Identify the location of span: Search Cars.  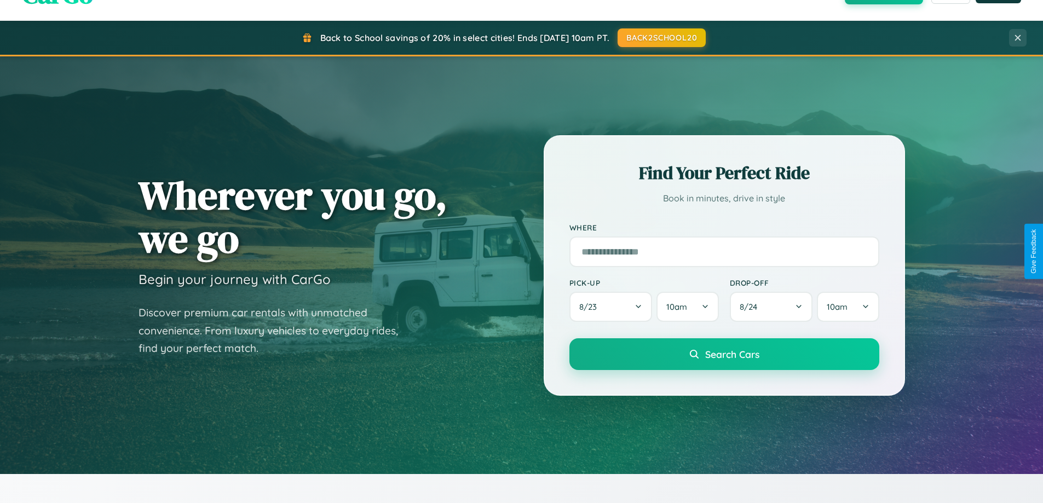
(732, 354).